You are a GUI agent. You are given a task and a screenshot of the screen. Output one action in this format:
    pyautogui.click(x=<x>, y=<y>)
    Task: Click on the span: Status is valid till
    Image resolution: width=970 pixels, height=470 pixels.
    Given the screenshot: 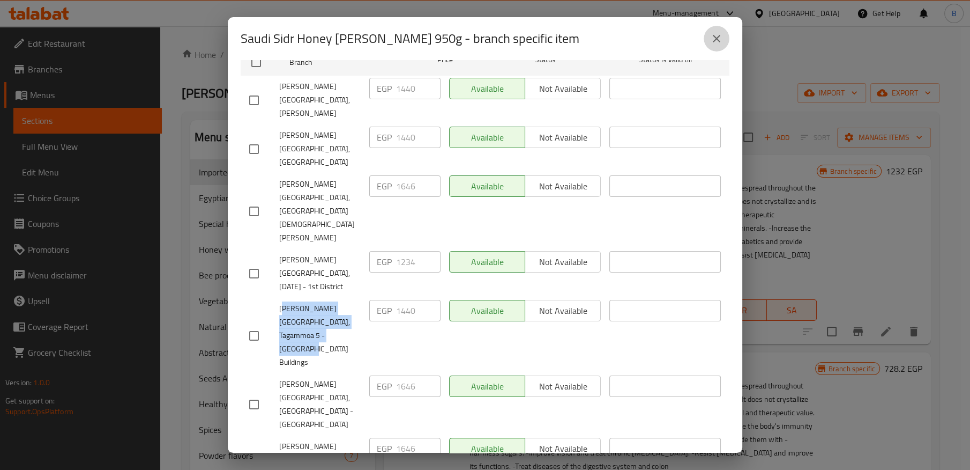 What is the action you would take?
    pyautogui.click(x=665, y=59)
    